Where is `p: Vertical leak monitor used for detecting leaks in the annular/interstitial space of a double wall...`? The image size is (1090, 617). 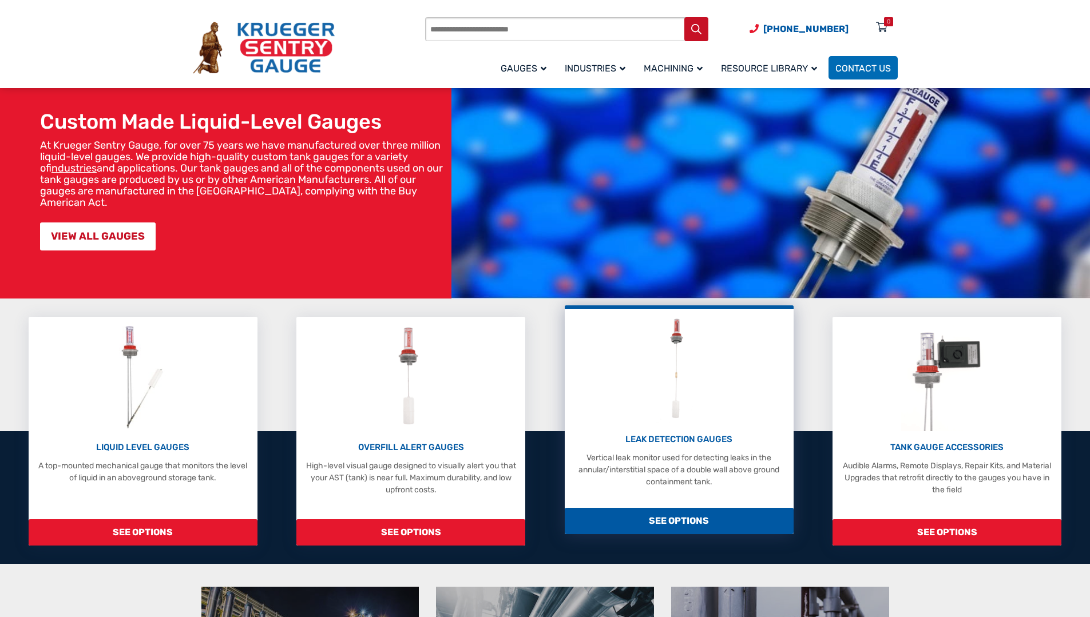 p: Vertical leak monitor used for detecting leaks in the annular/interstitial space of a double wall... is located at coordinates (679, 470).